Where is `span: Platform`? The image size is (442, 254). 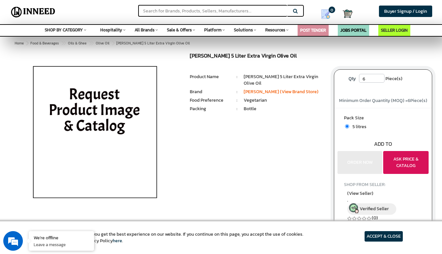 span: Platform is located at coordinates (213, 30).